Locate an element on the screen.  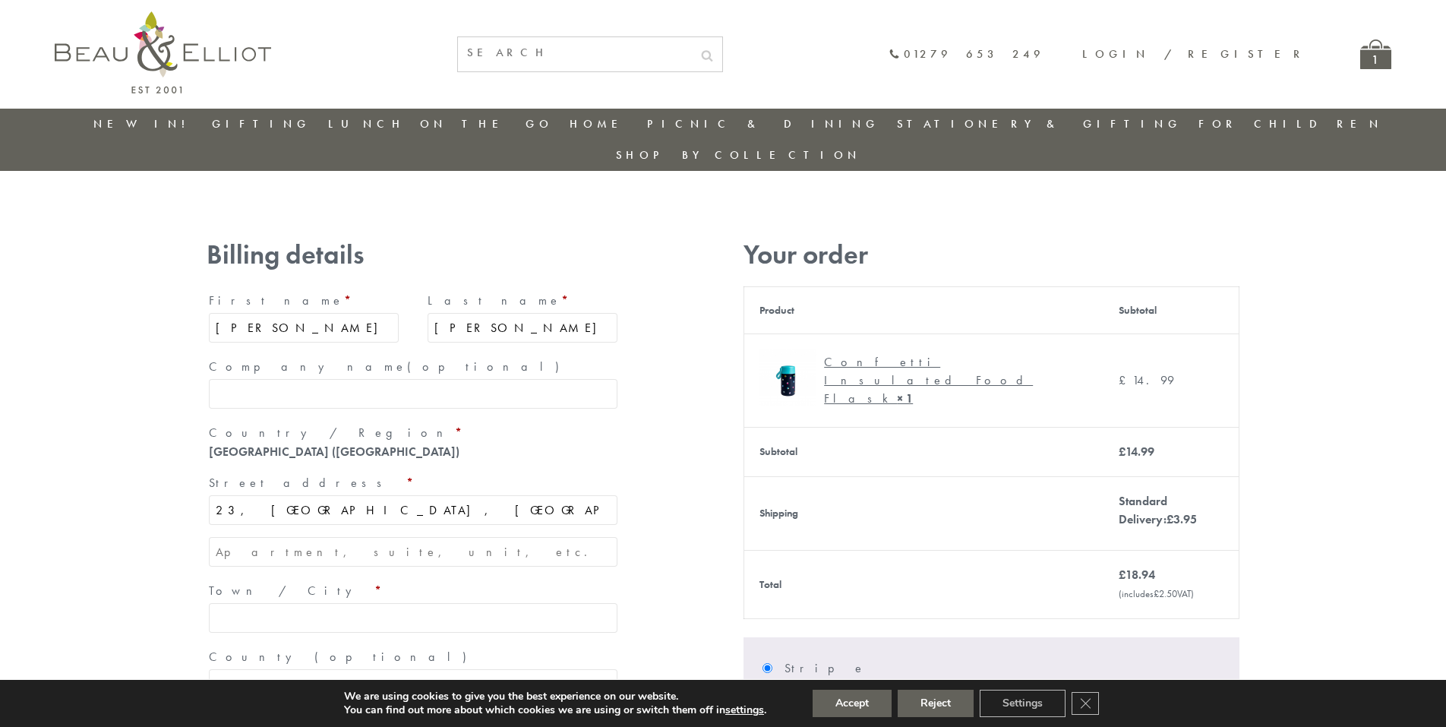
input: Apartment, suite, unit, etc. (optional) is located at coordinates (413, 551).